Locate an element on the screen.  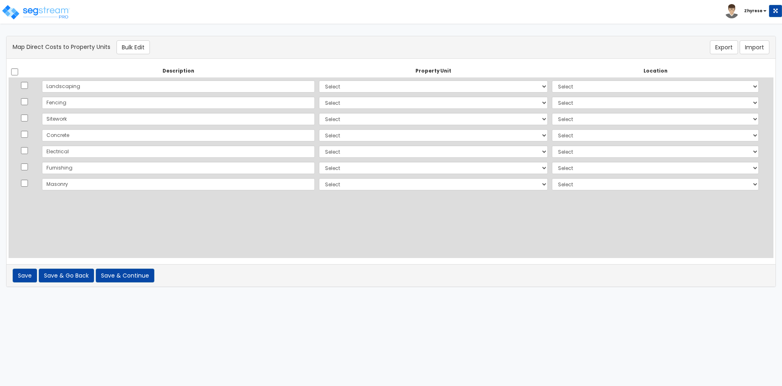
img: logo_pro_r.png is located at coordinates (36, 12).